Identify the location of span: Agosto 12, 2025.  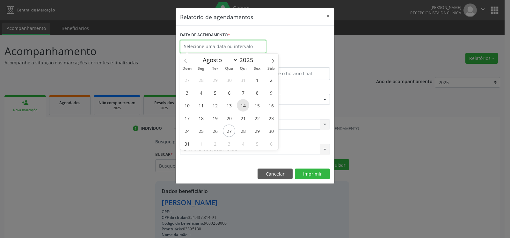
(215, 105).